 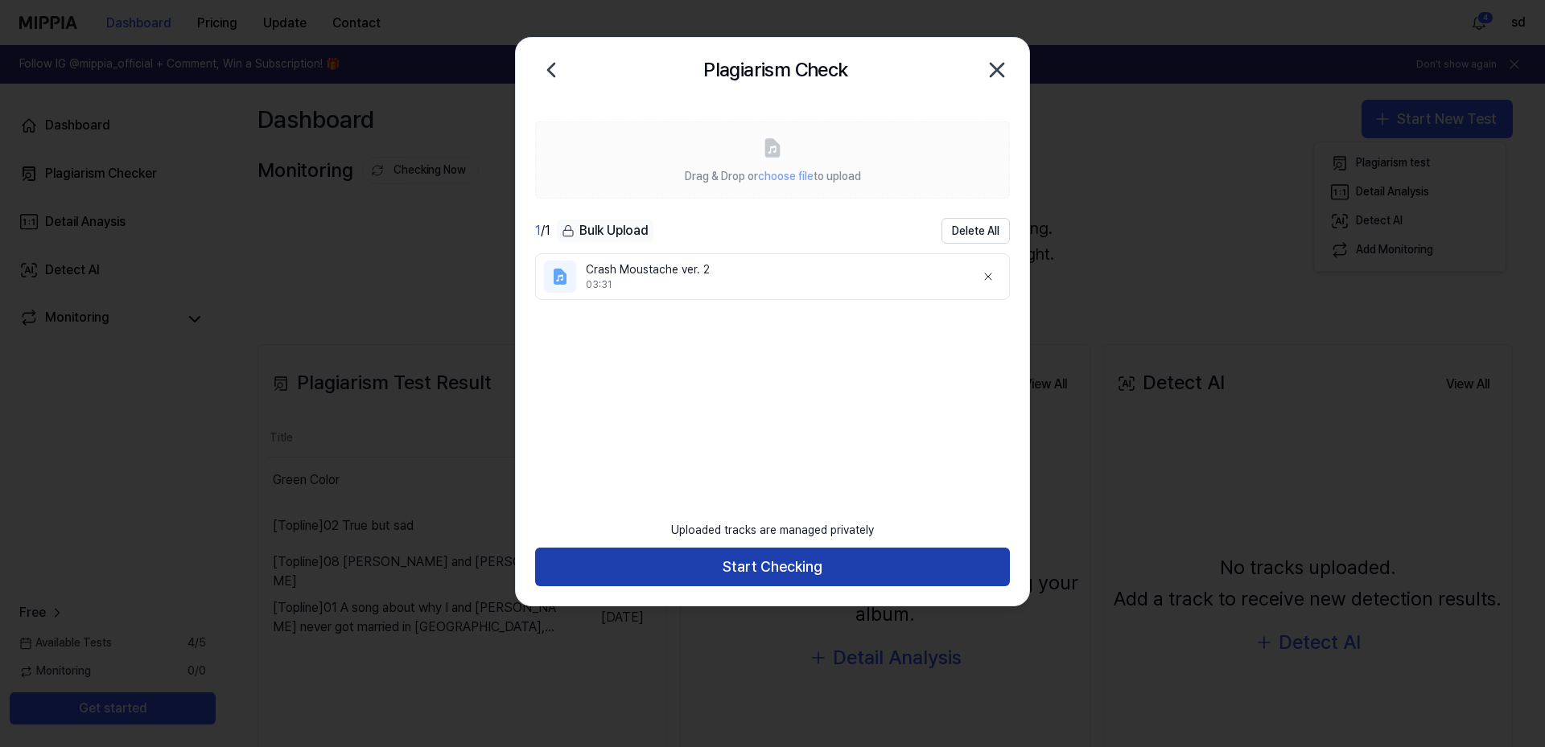 I want to click on div: Crash Moustache ver. 2, so click(x=774, y=270).